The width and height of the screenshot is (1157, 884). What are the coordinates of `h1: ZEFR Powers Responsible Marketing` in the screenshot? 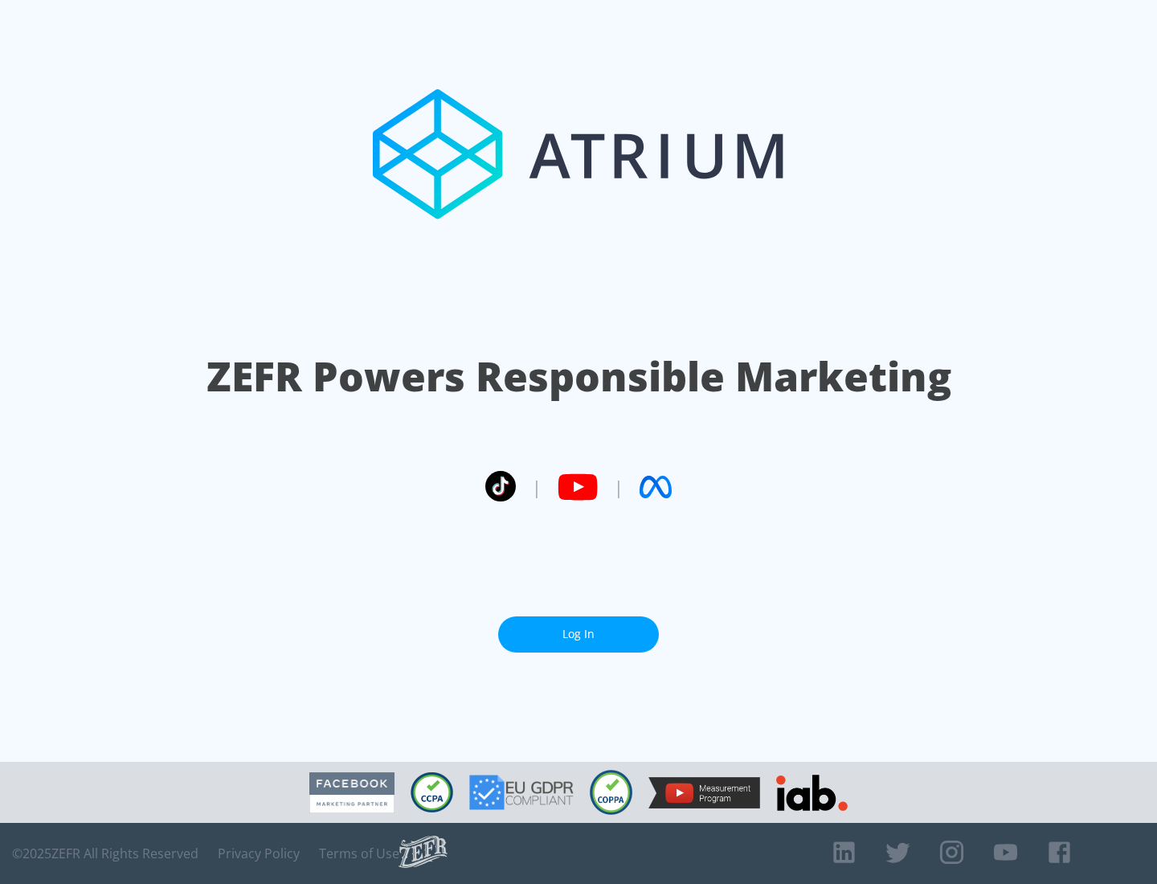 It's located at (579, 376).